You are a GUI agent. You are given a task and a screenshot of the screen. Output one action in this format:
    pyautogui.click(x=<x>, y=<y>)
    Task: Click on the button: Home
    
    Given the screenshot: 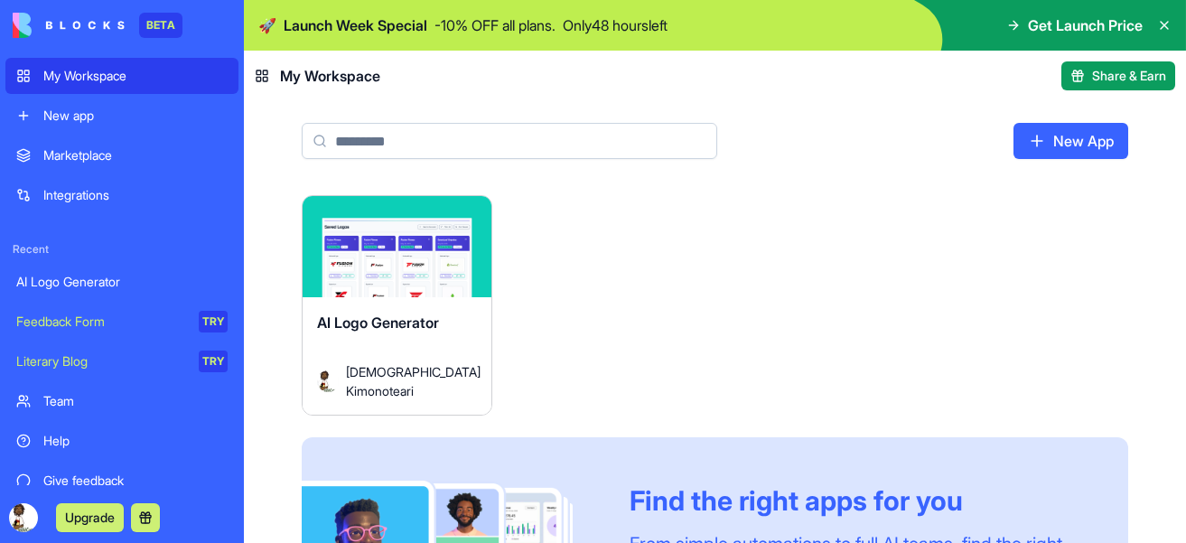 What is the action you would take?
    pyautogui.click(x=300, y=24)
    